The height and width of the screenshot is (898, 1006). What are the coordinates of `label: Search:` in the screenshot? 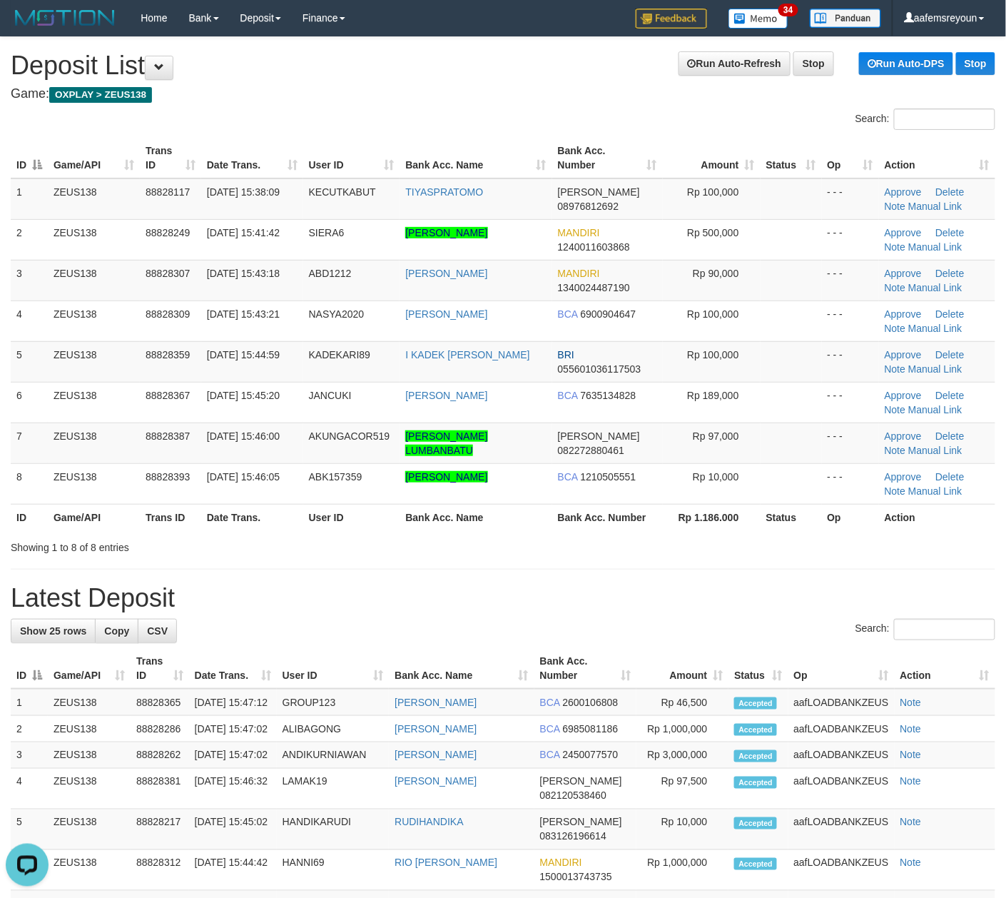 It's located at (925, 119).